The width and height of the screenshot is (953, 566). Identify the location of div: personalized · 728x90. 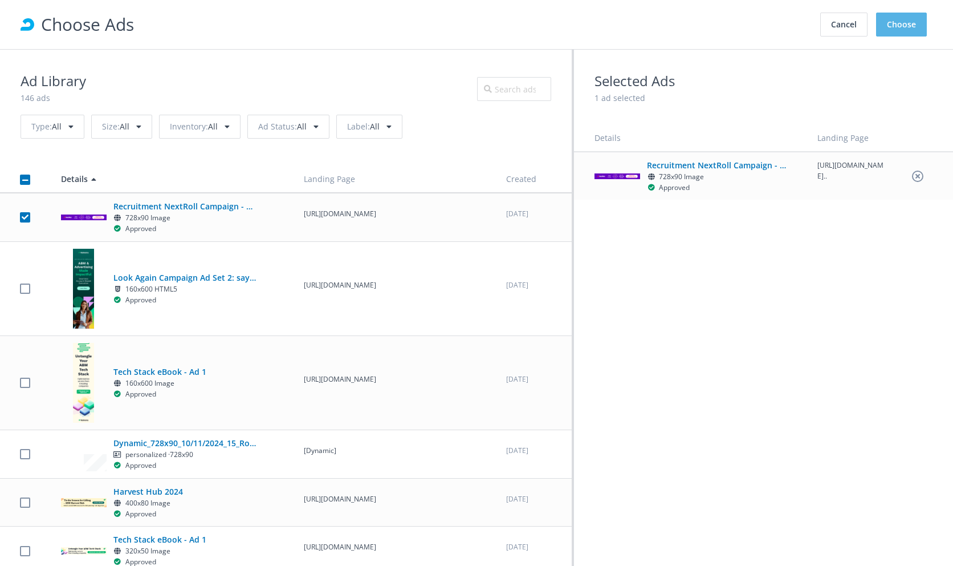
(185, 454).